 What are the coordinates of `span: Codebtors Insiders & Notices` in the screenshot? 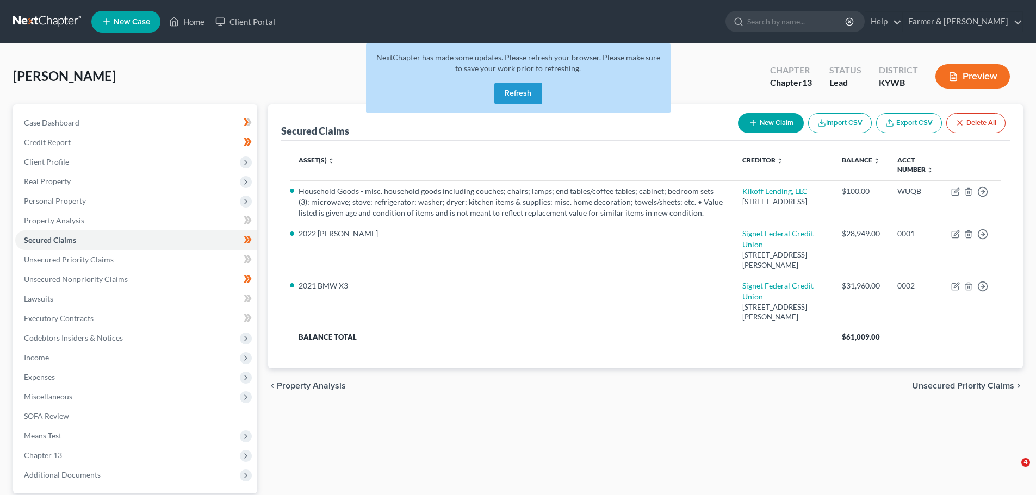 It's located at (73, 338).